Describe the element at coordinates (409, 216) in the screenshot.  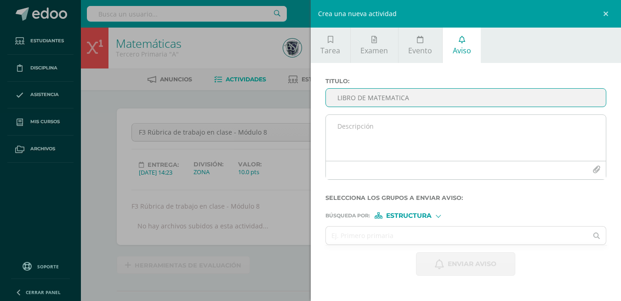
I see `div: [object Object]` at that location.